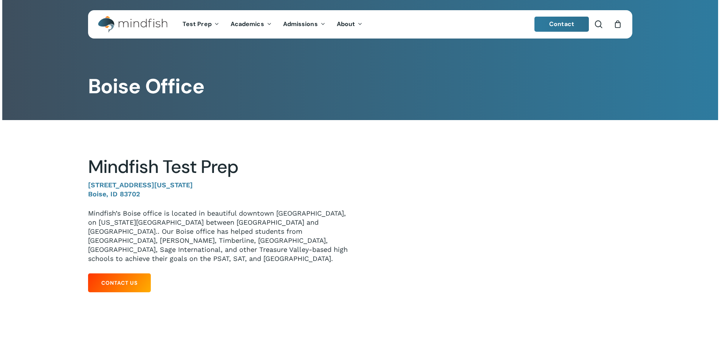  I want to click on a: Academics, so click(251, 24).